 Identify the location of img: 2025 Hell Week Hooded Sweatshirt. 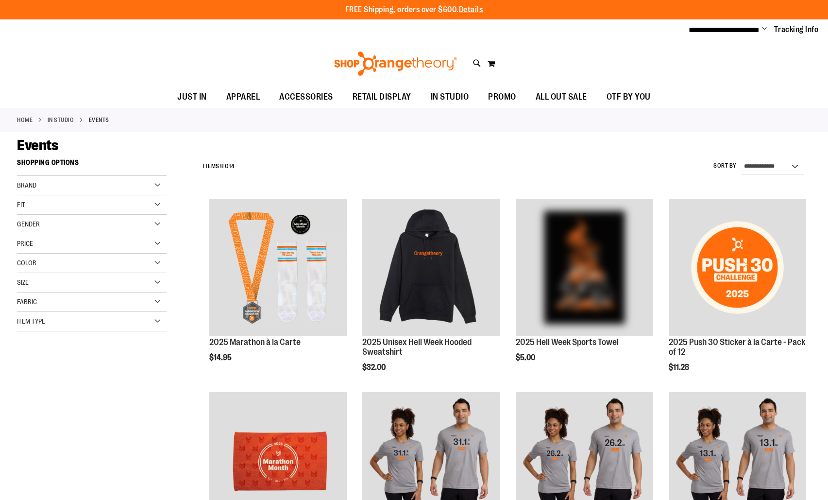
(431, 267).